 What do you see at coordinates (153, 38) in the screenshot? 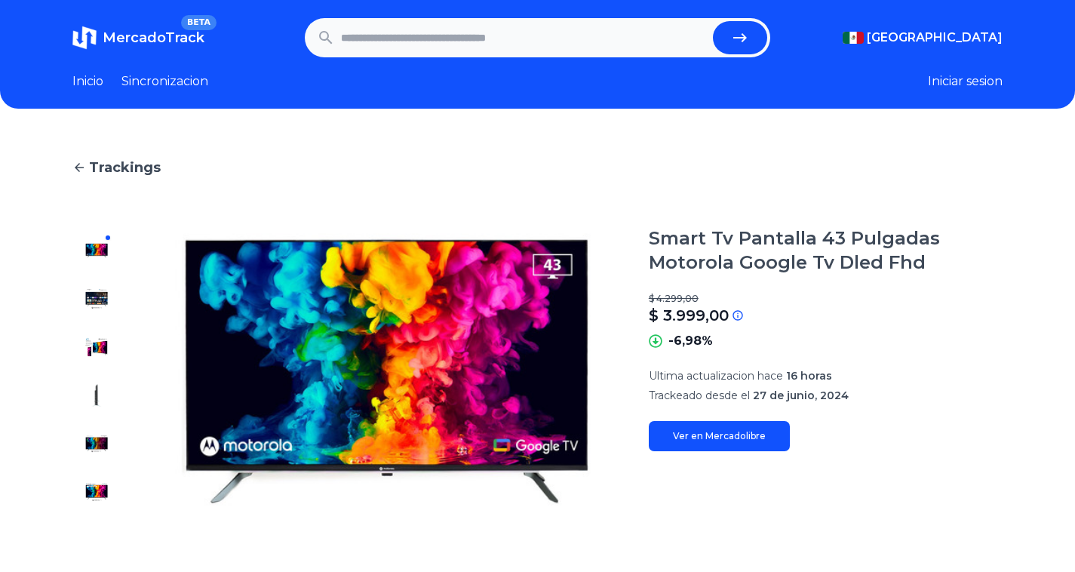
I see `span: MercadoTrack` at bounding box center [153, 38].